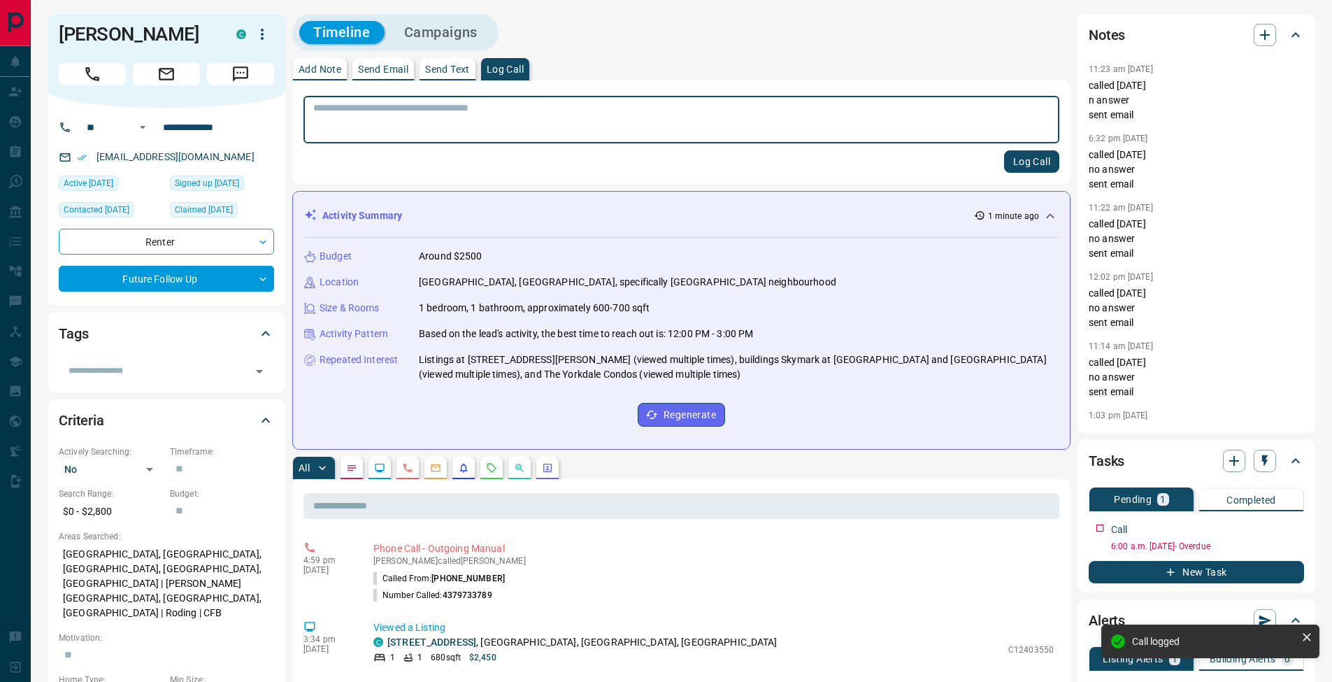 This screenshot has width=1332, height=682. What do you see at coordinates (1251, 500) in the screenshot?
I see `p: Completed` at bounding box center [1251, 500].